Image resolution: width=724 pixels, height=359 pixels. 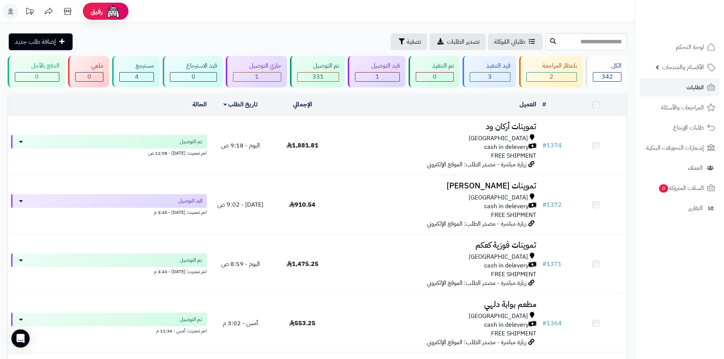 What do you see at coordinates (190, 201) in the screenshot?
I see `span: قيد التوصيل` at bounding box center [190, 201].